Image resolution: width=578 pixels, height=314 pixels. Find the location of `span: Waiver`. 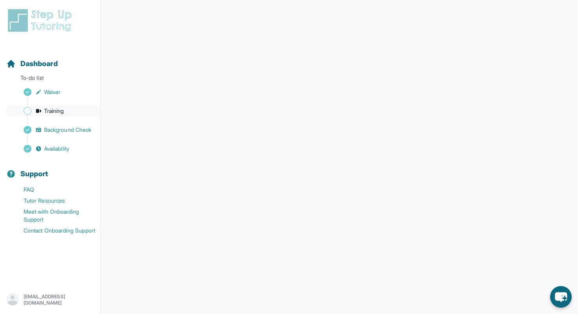

span: Waiver is located at coordinates (52, 92).